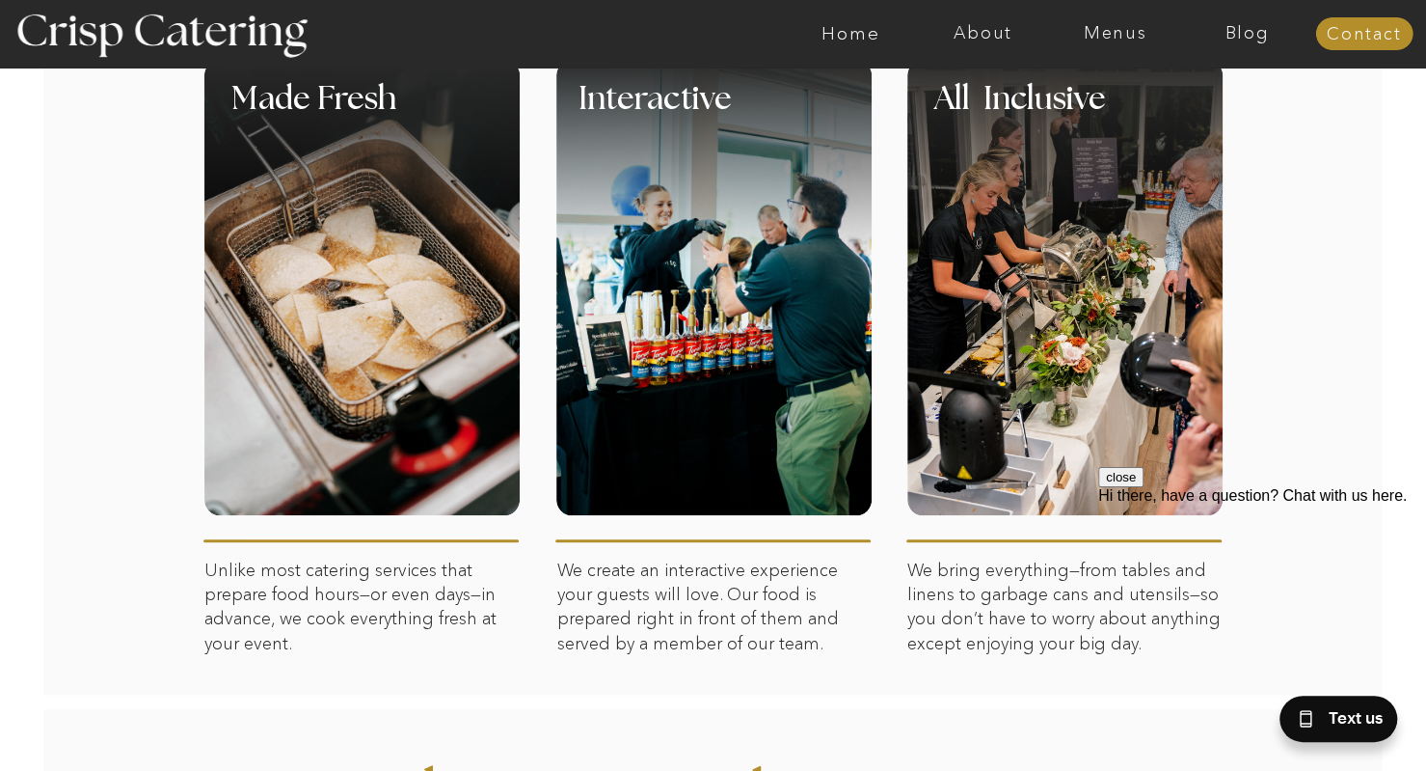 The height and width of the screenshot is (771, 1426). Describe the element at coordinates (1364, 35) in the screenshot. I see `nav: Contact` at that location.